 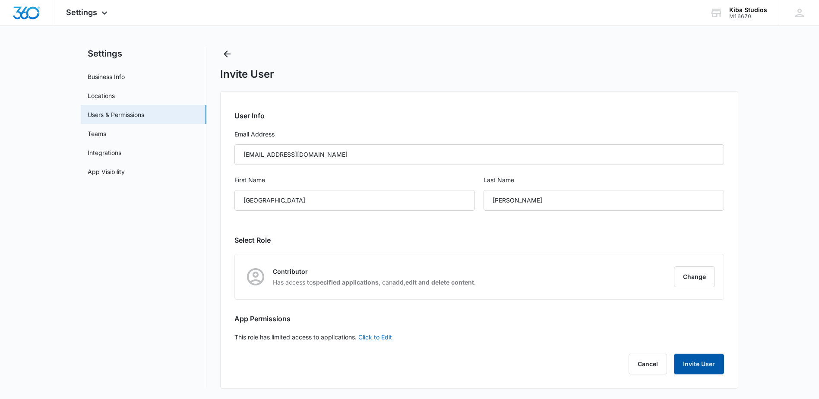 I want to click on h2: Select Role, so click(x=479, y=240).